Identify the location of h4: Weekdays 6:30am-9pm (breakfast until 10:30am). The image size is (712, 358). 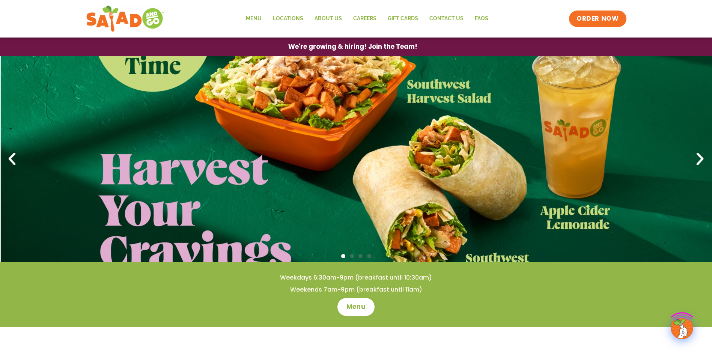
(356, 278).